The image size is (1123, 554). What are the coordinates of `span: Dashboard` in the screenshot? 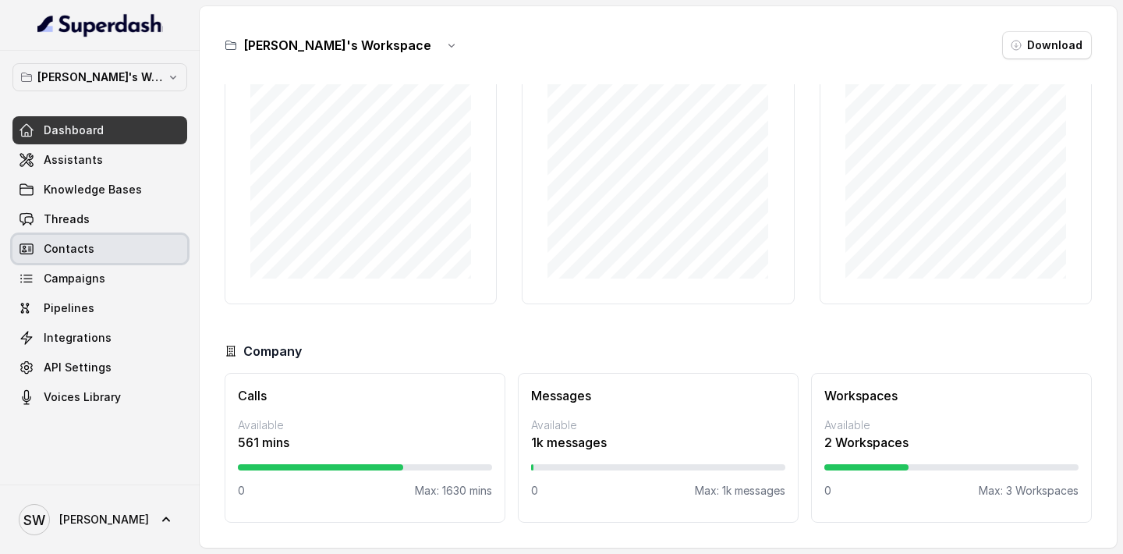 It's located at (73, 130).